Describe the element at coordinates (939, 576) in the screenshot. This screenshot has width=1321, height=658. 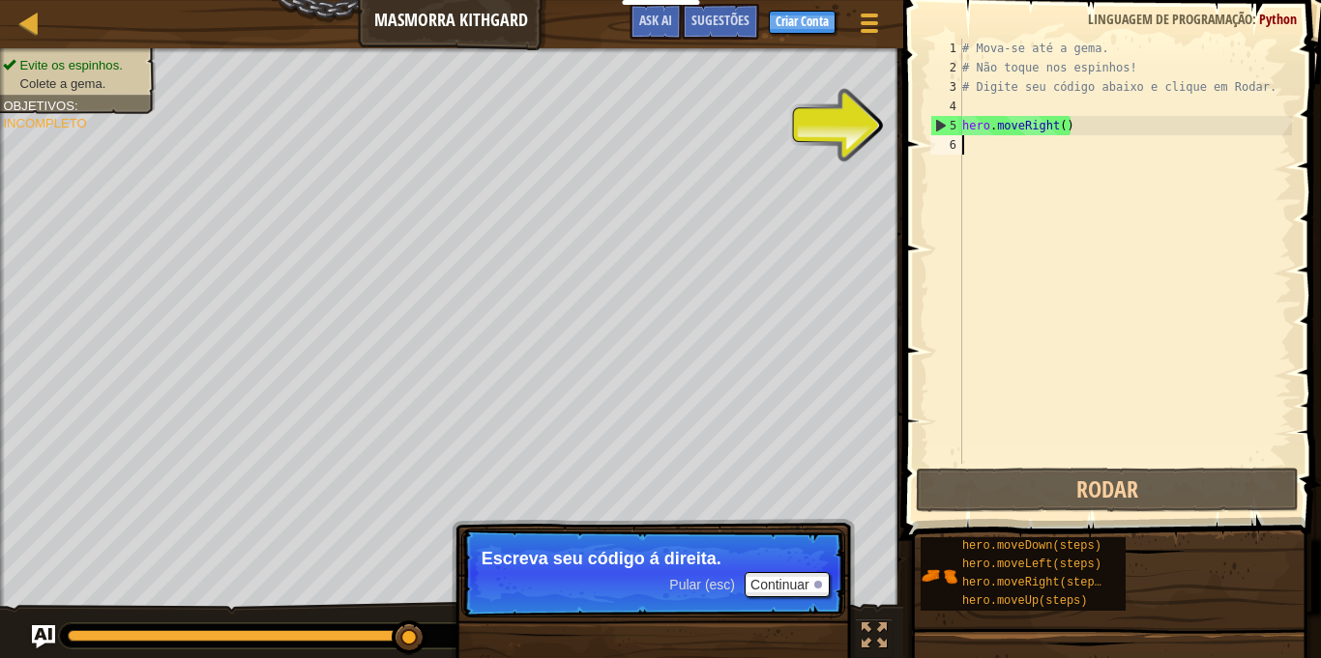
I see `img: portrait.png` at that location.